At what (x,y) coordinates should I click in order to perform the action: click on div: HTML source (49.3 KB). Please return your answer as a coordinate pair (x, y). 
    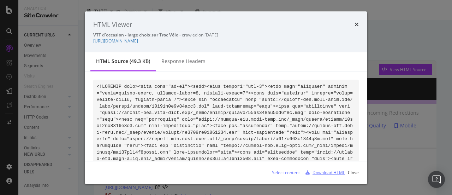
    Looking at the image, I should click on (123, 61).